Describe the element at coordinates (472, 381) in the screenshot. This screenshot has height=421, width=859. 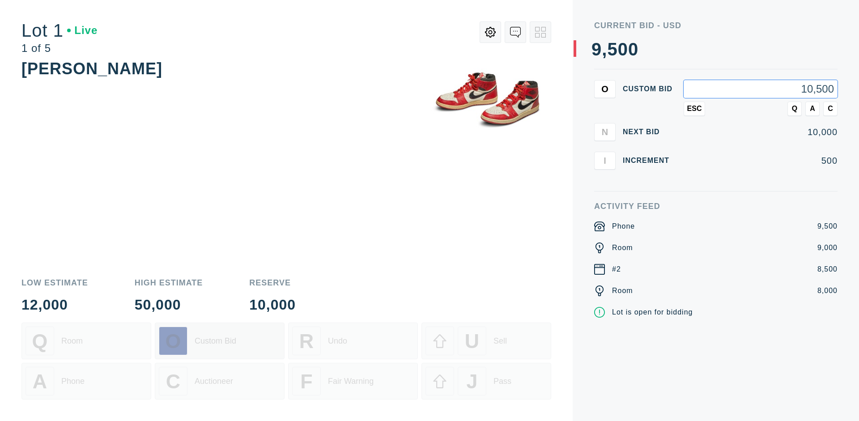
I see `span: J` at that location.